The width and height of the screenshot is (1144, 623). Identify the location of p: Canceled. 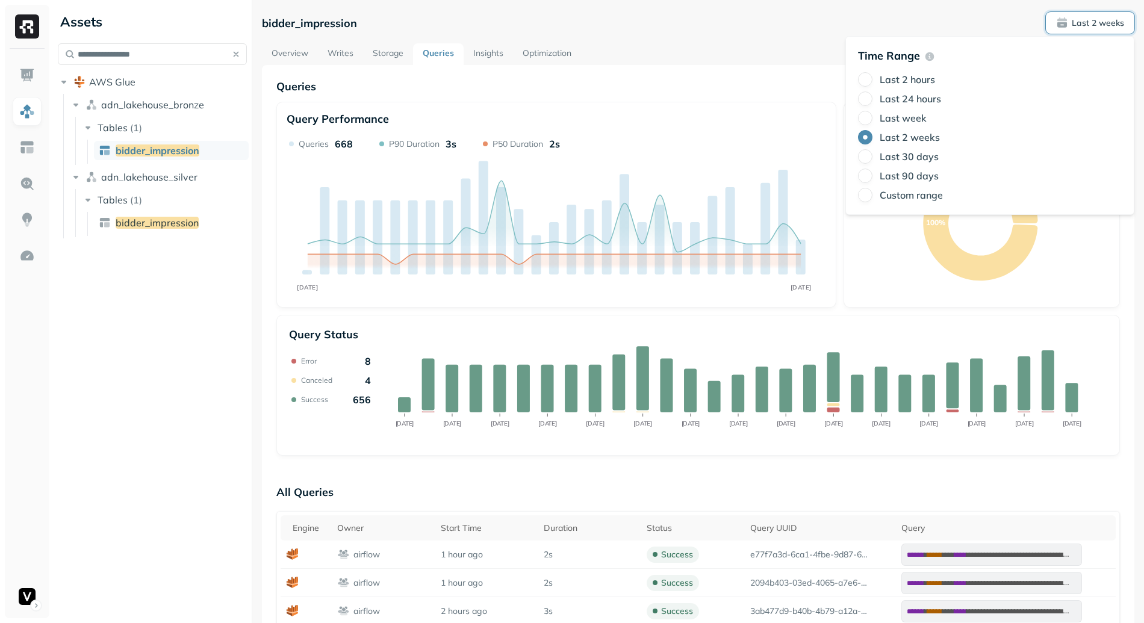
(317, 380).